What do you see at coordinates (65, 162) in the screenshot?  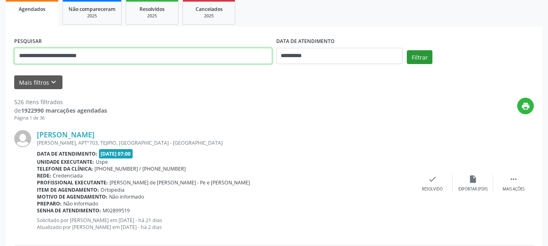 I see `b: Unidade executante:` at bounding box center [65, 162].